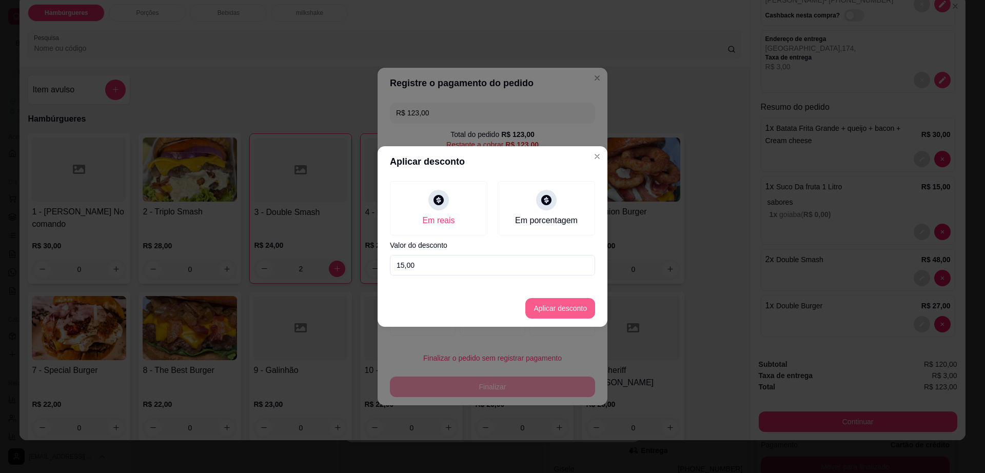 The width and height of the screenshot is (985, 473). Describe the element at coordinates (560, 308) in the screenshot. I see `button: Aplicar desconto` at that location.